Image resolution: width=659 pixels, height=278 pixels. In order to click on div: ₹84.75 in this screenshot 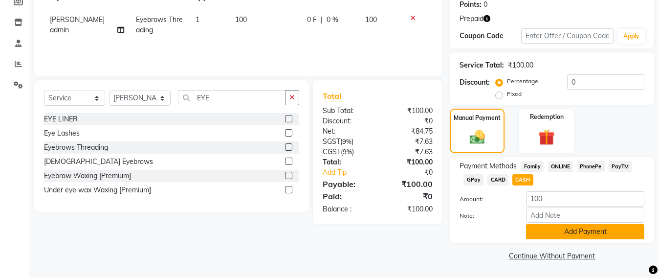, I will do `click(409, 131)`.